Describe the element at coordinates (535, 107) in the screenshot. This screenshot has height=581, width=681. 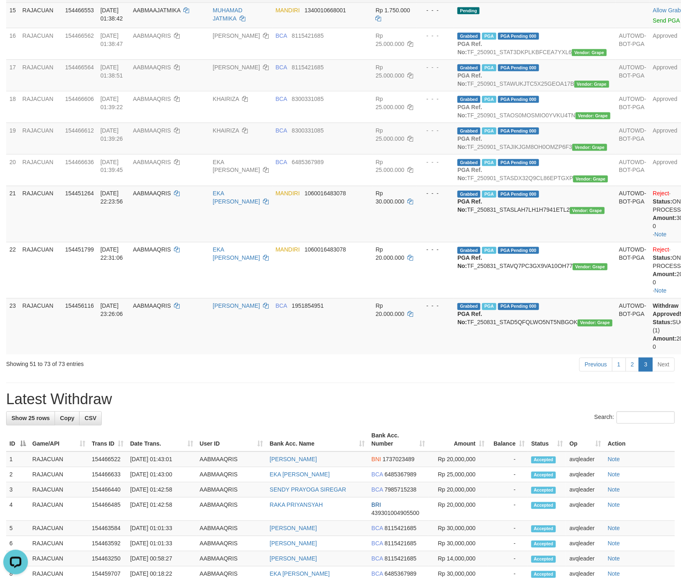
I see `td: TF_250901_STAOS0MOSMIO0YVKU4TN` at that location.